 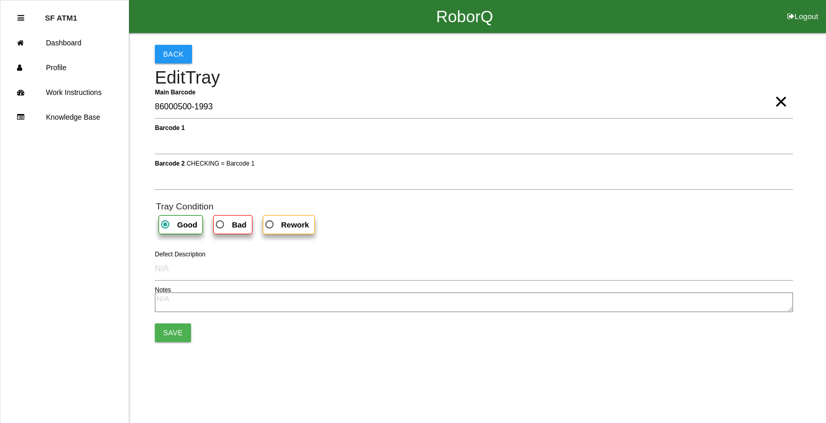 What do you see at coordinates (187, 225) in the screenshot?
I see `b: Good` at bounding box center [187, 225].